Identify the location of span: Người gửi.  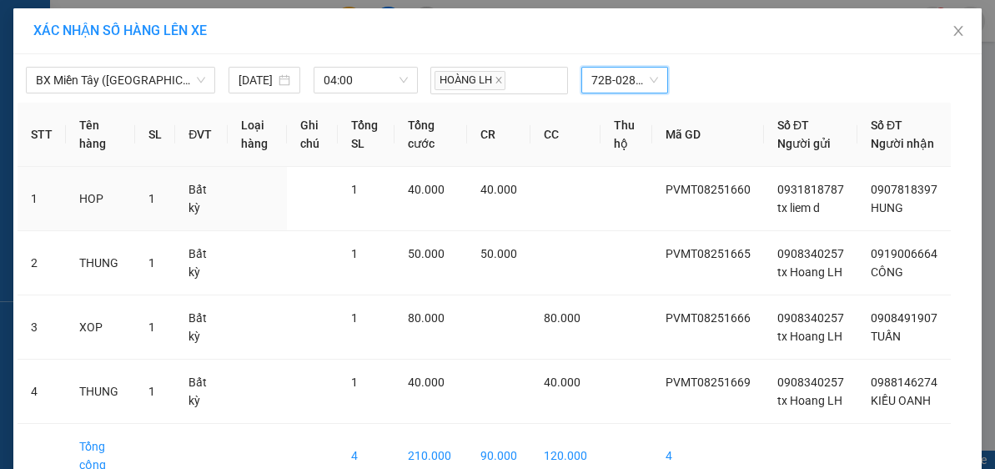
(804, 143).